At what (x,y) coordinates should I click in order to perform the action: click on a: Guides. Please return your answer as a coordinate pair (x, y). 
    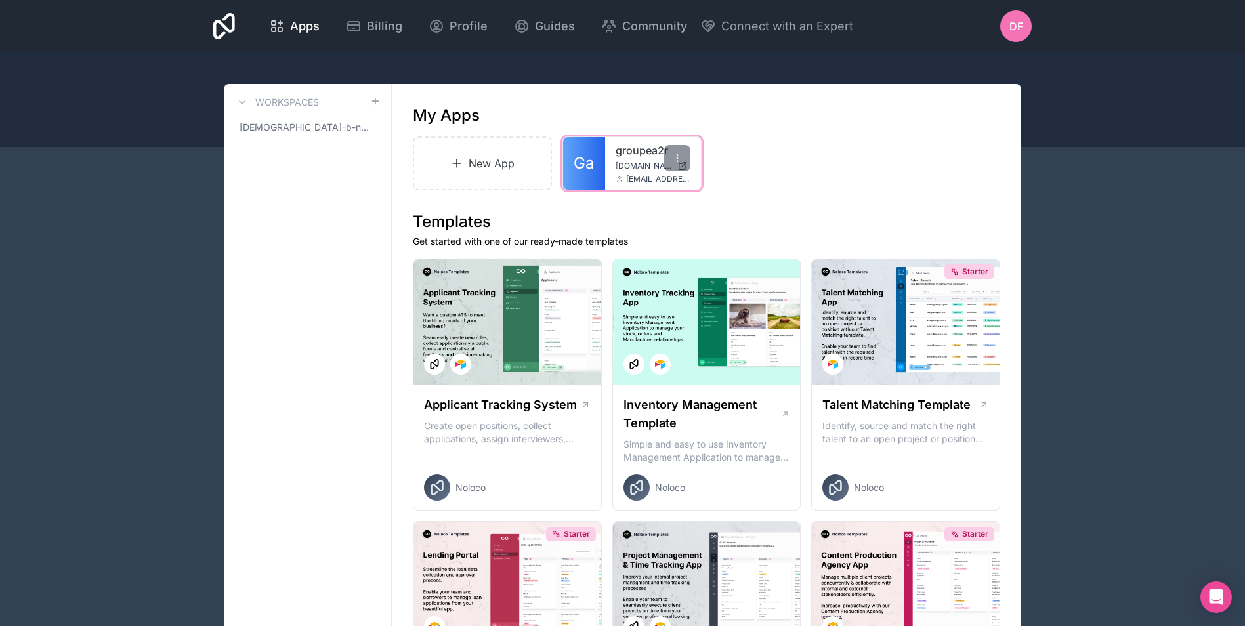
    Looking at the image, I should click on (544, 26).